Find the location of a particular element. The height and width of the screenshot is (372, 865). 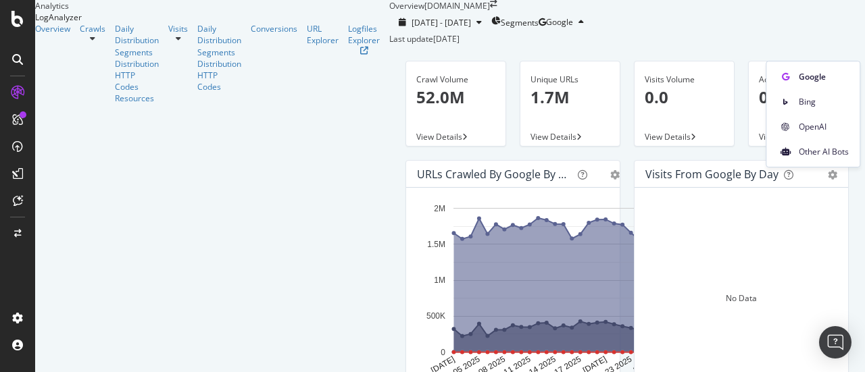

button: Segments is located at coordinates (515, 22).